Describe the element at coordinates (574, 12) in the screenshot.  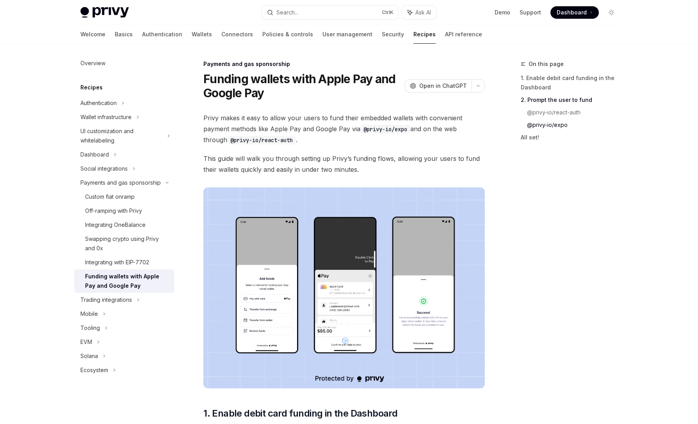
I see `a: Dashboard` at that location.